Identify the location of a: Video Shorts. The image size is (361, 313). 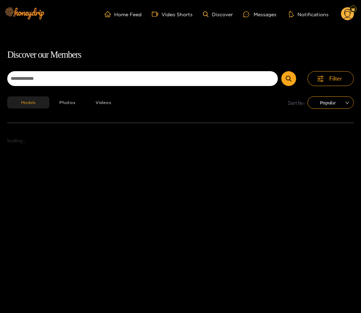
(172, 14).